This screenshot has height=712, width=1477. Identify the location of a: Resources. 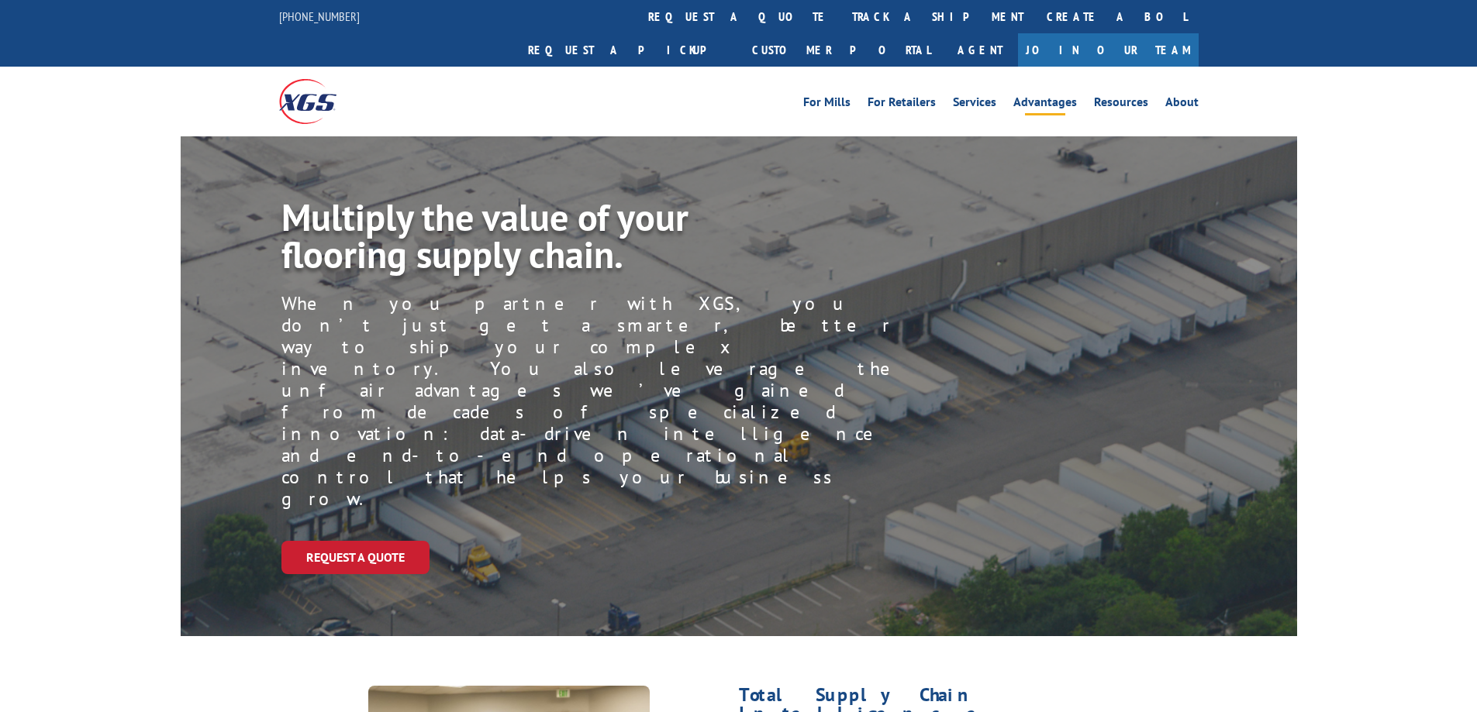
(1121, 105).